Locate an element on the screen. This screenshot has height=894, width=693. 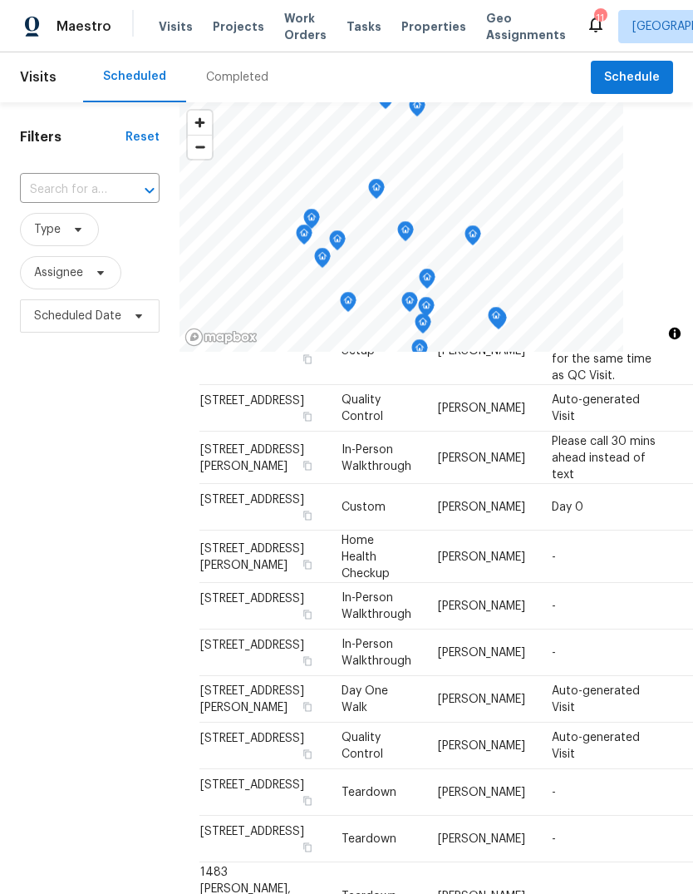
div: 11 is located at coordinates (600, 18).